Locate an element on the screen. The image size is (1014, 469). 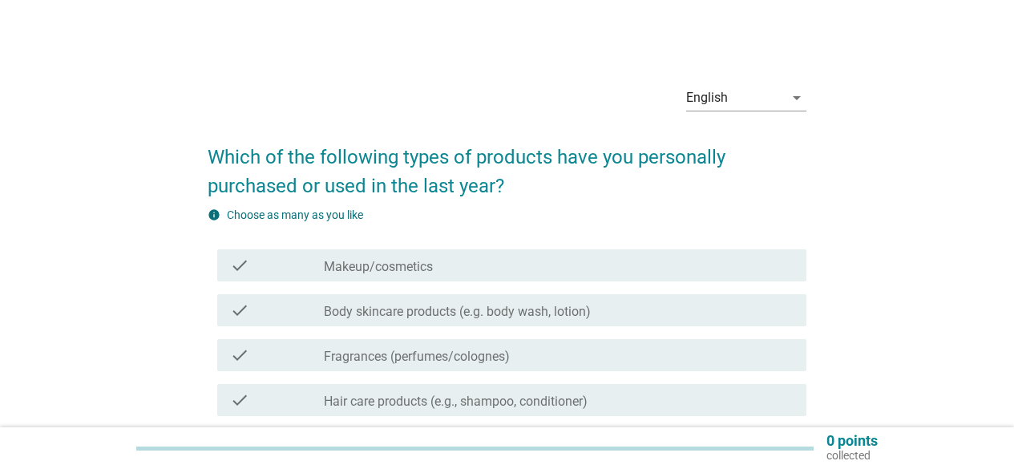
label: Fragrances (perfumes/colognes) is located at coordinates (417, 357).